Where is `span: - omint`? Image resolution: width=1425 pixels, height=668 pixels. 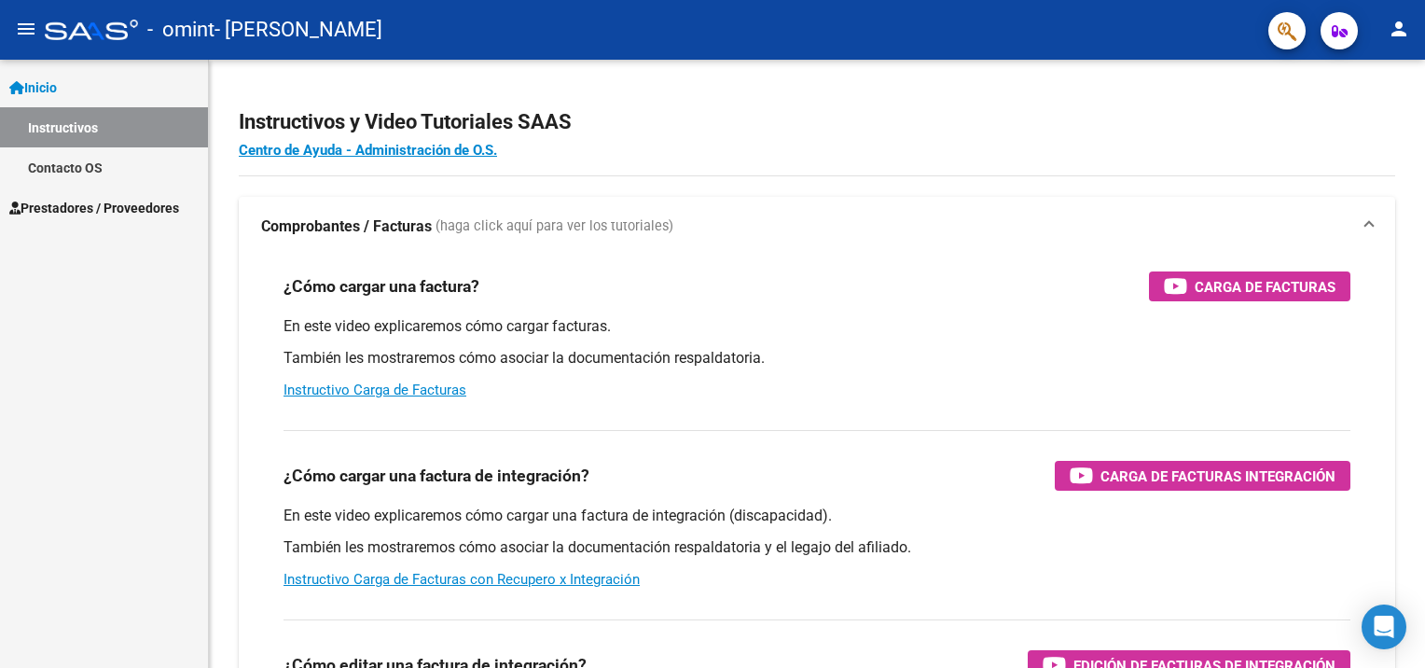 span: - omint is located at coordinates (181, 30).